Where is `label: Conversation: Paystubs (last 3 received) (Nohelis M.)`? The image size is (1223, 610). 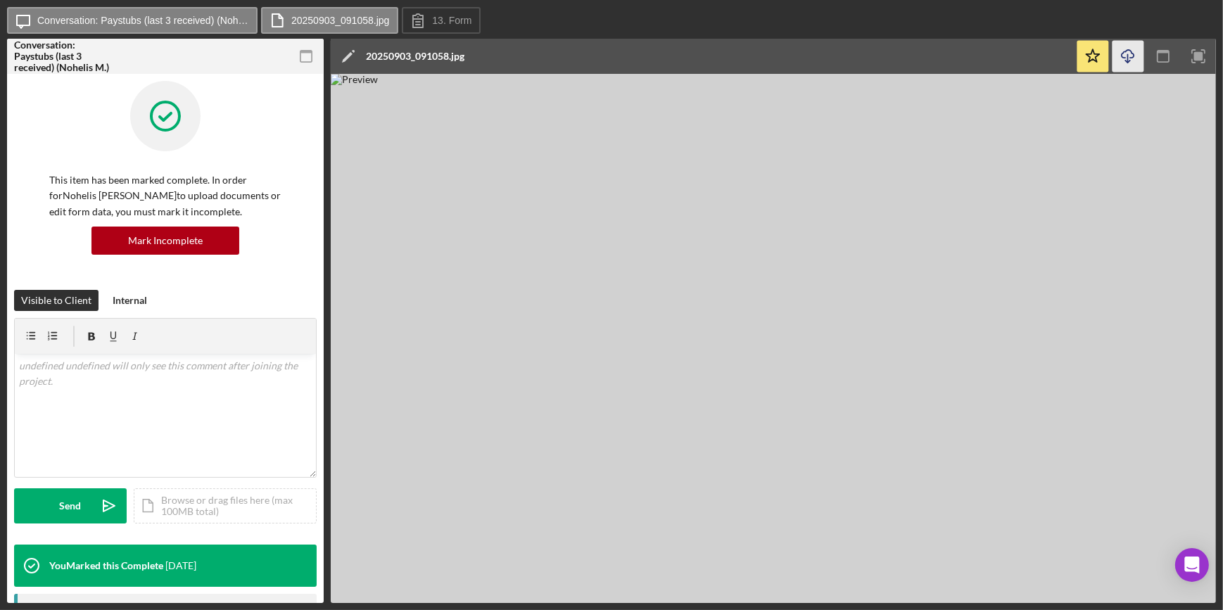
label: Conversation: Paystubs (last 3 received) (Nohelis M.) is located at coordinates (143, 20).